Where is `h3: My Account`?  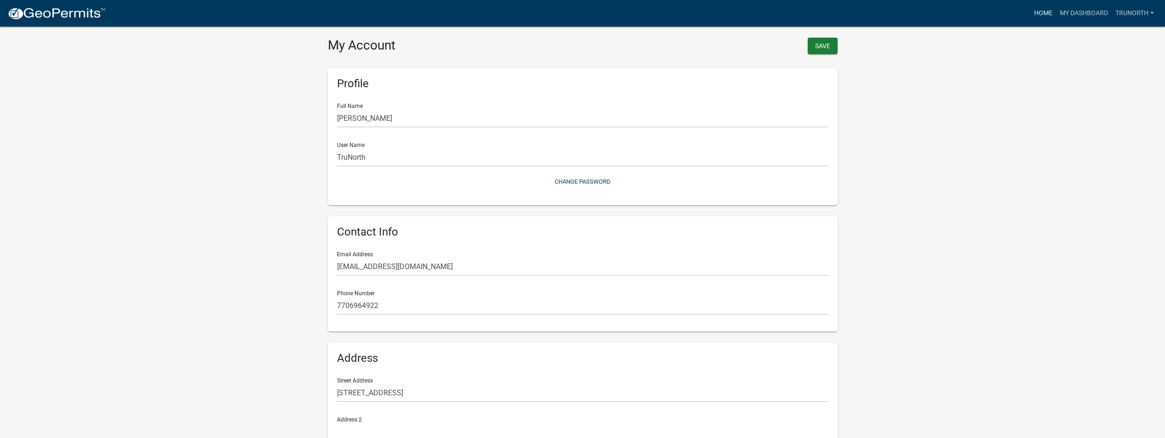 h3: My Account is located at coordinates (452, 45).